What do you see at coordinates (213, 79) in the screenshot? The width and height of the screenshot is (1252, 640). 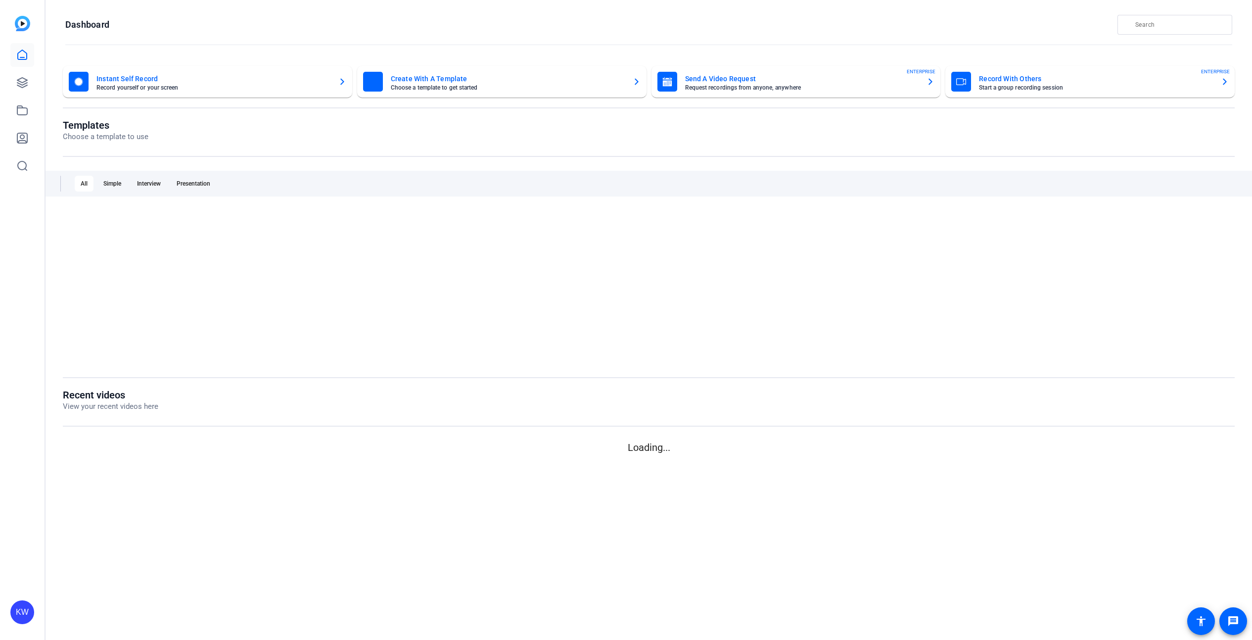 I see `mat-card-title: Instant Self Record` at bounding box center [213, 79].